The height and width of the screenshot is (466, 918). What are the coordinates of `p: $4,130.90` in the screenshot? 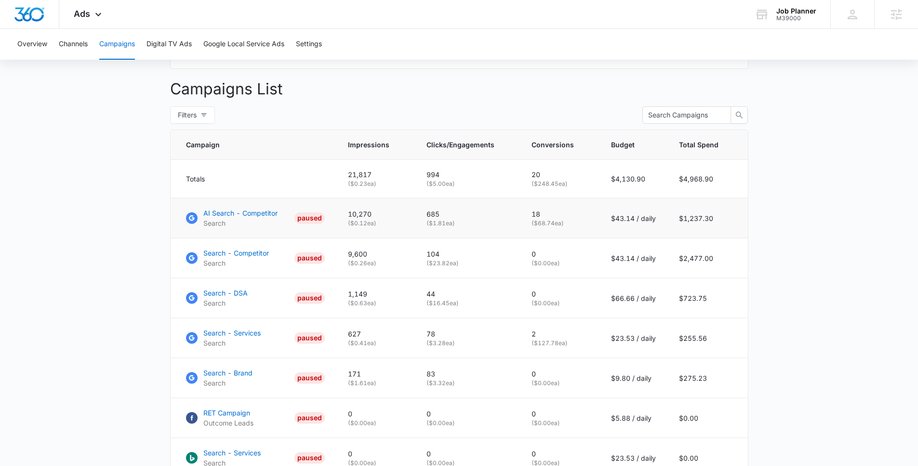 It's located at (633, 179).